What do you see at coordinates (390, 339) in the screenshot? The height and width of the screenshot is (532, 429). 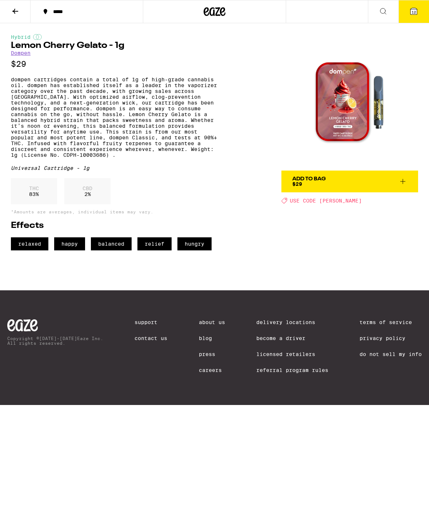 I see `a: Privacy Policy` at bounding box center [390, 339].